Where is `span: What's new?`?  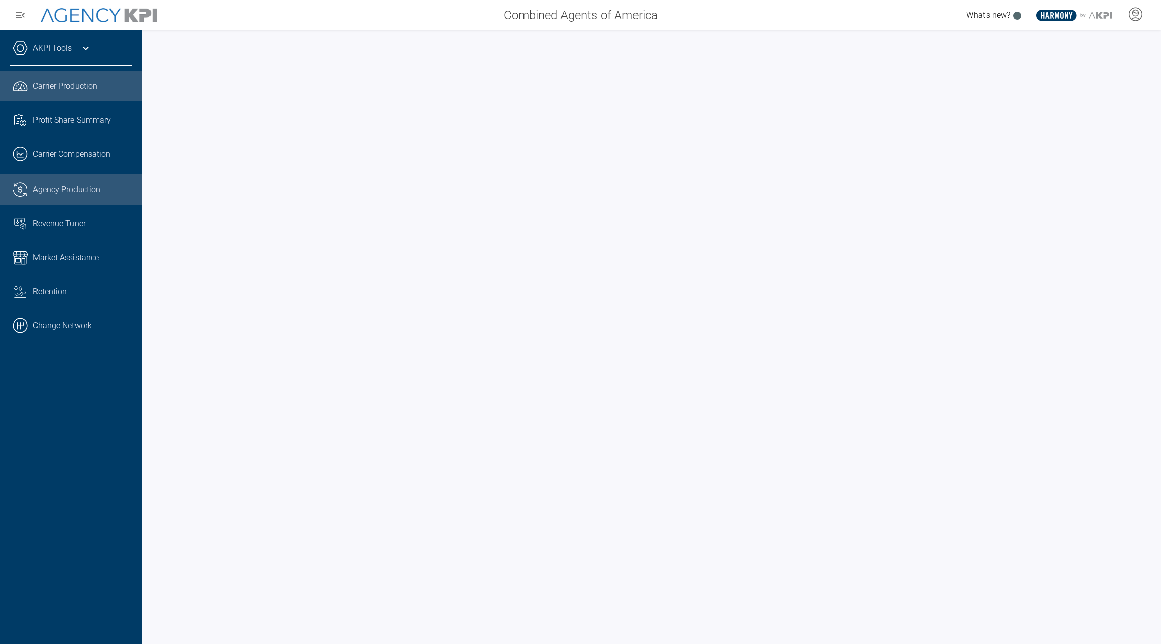
span: What's new? is located at coordinates (988, 15).